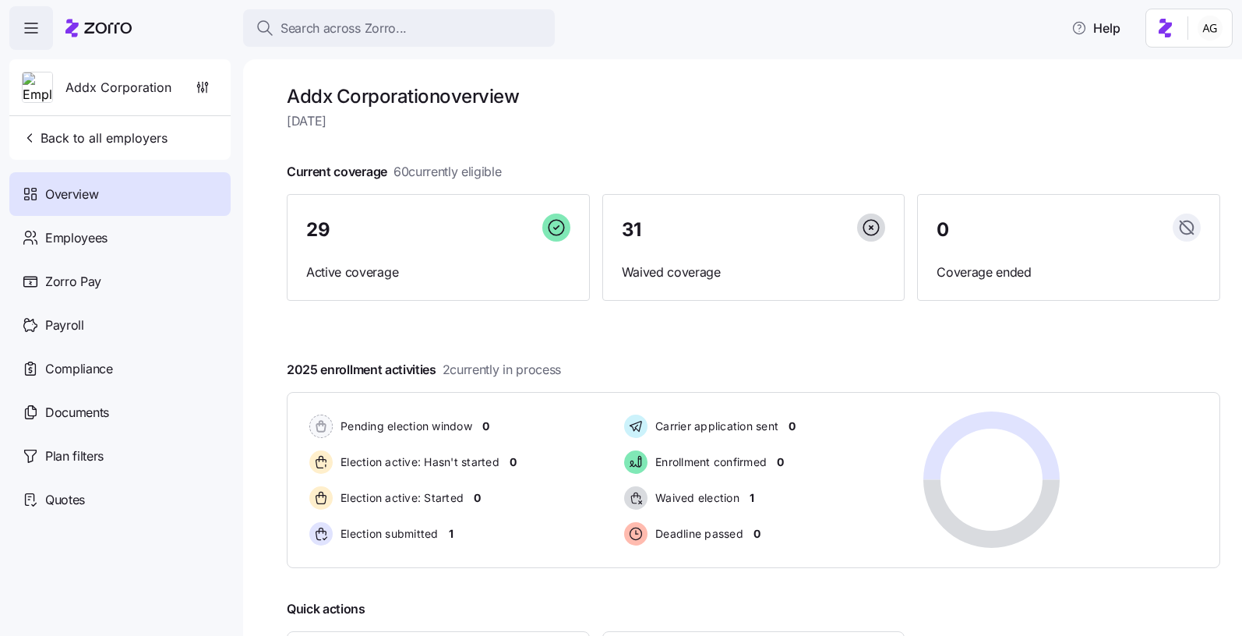 Image resolution: width=1242 pixels, height=636 pixels. What do you see at coordinates (394, 171) in the screenshot?
I see `span: Current coverage` at bounding box center [394, 171].